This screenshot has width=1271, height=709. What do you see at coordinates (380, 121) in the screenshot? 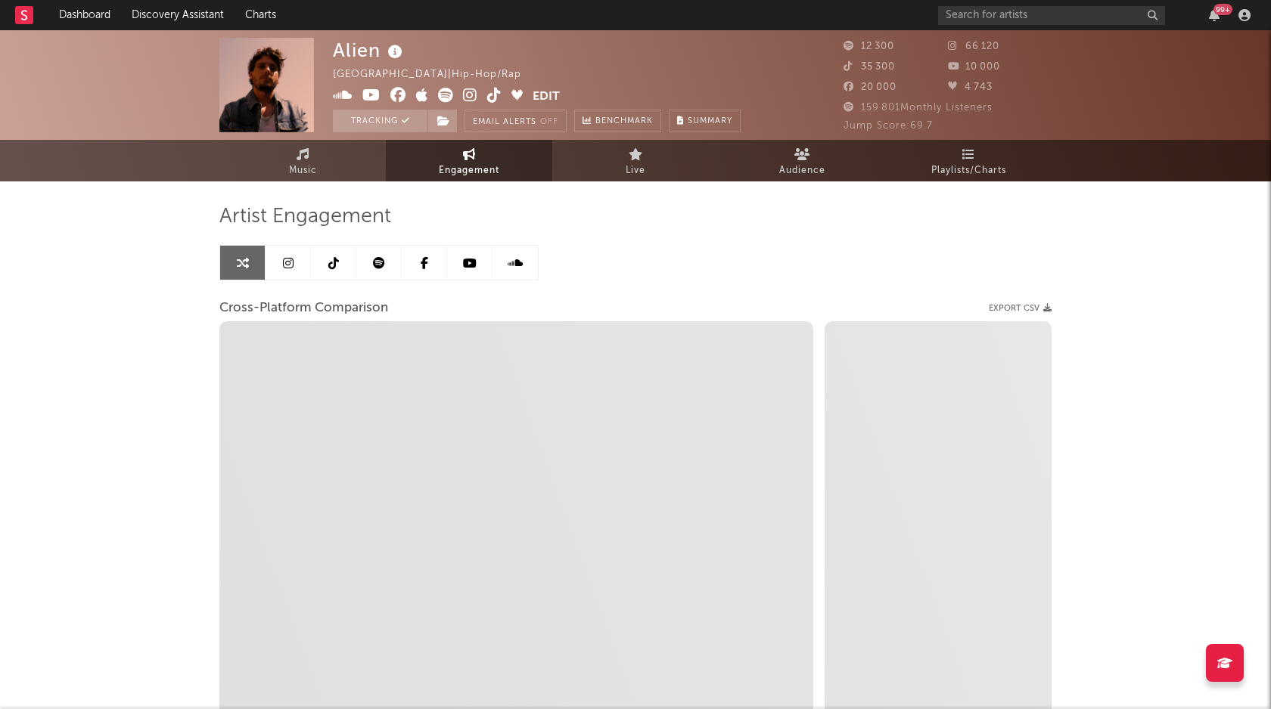
I see `button: Tracking` at bounding box center [380, 121].